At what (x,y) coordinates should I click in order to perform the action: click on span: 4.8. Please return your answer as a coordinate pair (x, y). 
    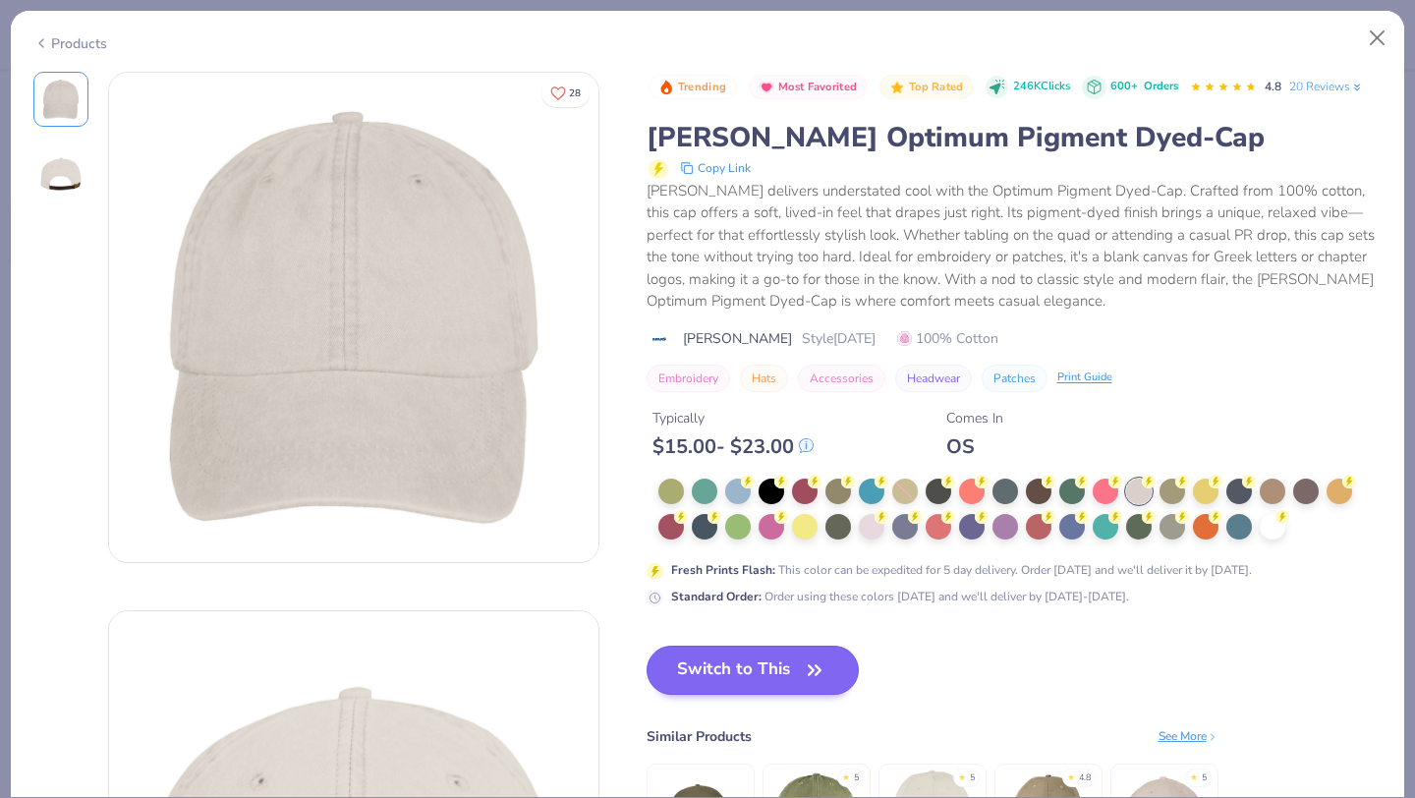
    Looking at the image, I should click on (1272, 86).